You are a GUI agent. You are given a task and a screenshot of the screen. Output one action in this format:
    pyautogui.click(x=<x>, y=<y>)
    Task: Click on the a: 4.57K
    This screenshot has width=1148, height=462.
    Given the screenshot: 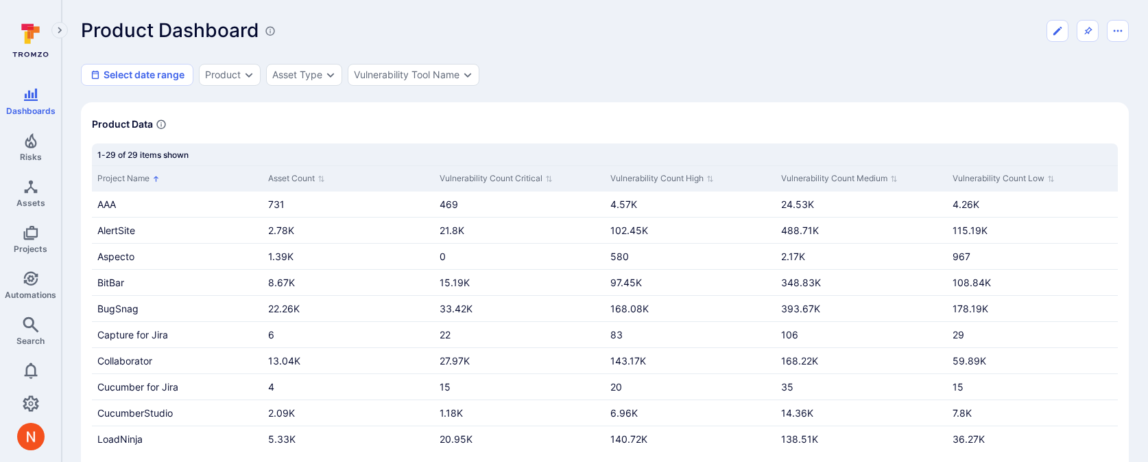 What is the action you would take?
    pyautogui.click(x=623, y=204)
    